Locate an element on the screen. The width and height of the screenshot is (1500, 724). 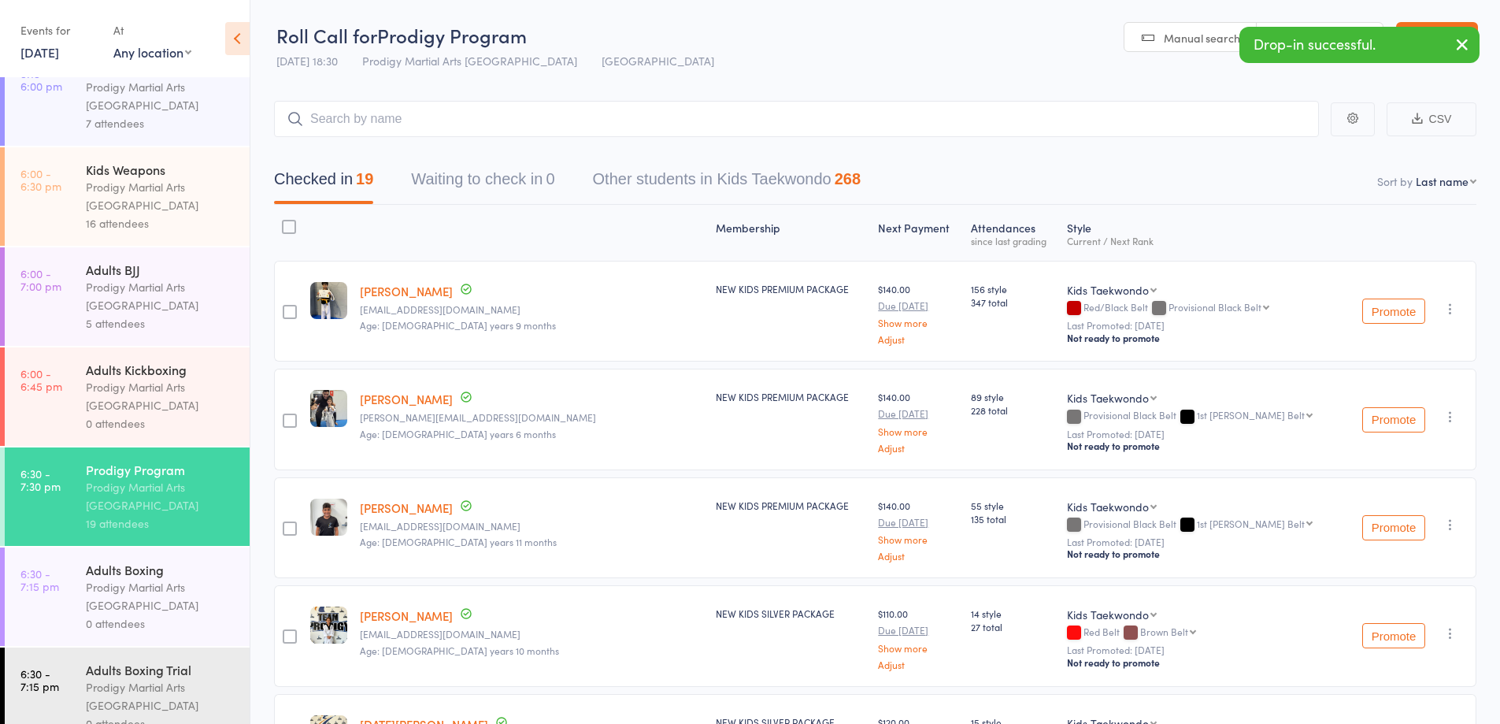
div: 5 attendees is located at coordinates (161, 323).